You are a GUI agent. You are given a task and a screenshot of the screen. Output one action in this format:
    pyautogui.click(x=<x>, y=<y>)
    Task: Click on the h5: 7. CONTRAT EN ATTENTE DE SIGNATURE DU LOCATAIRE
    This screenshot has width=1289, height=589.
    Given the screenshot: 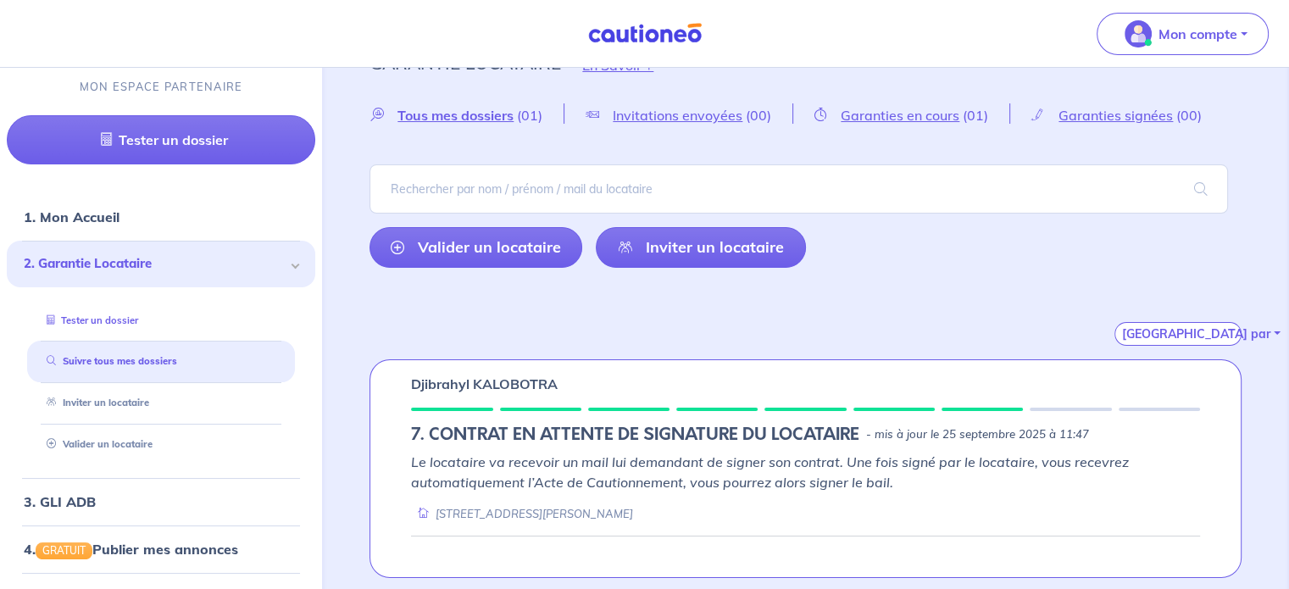 What is the action you would take?
    pyautogui.click(x=635, y=435)
    